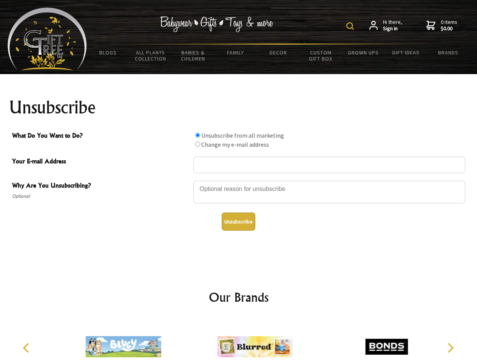 The width and height of the screenshot is (477, 363). I want to click on span: Hi there,, so click(392, 25).